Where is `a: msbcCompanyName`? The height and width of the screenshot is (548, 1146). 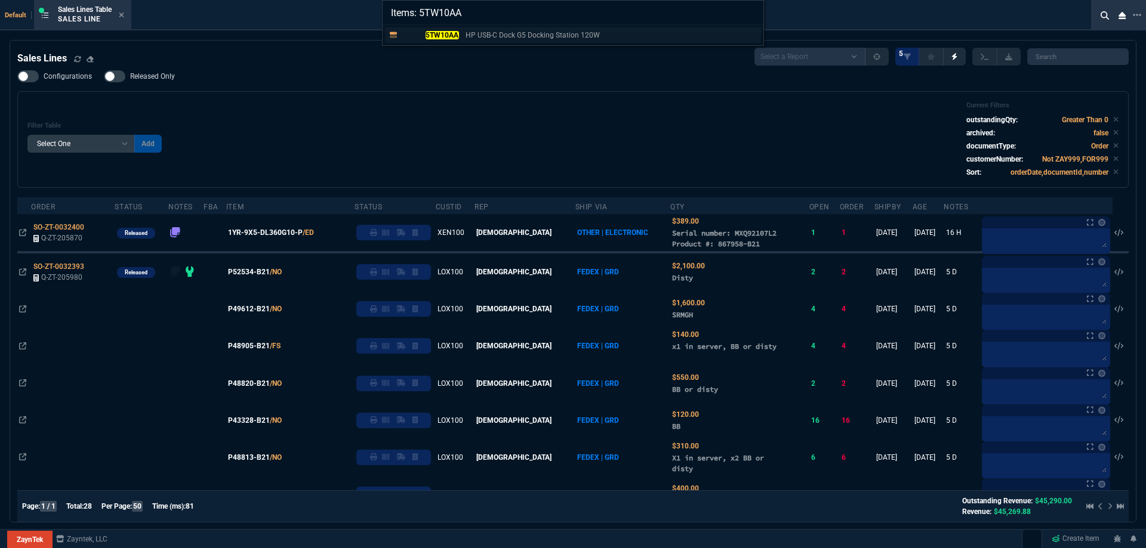
a: msbcCompanyName is located at coordinates (82, 540).